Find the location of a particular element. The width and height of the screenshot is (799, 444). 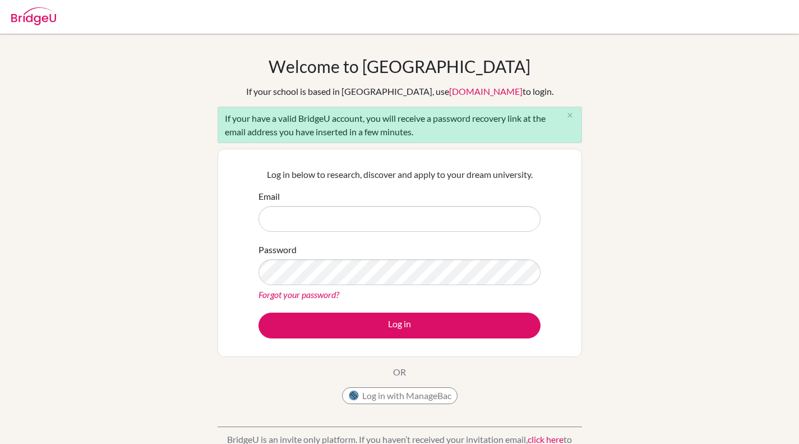

label: Email is located at coordinates (269, 196).